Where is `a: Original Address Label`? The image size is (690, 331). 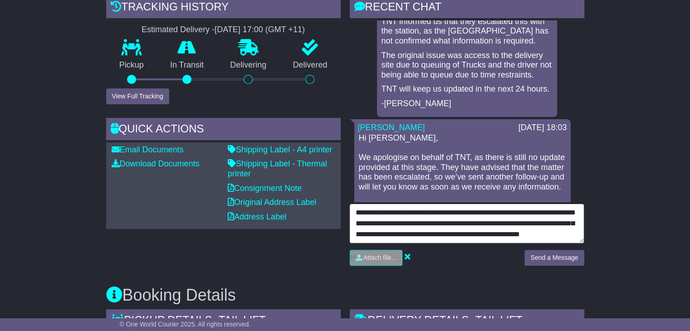
a: Original Address Label is located at coordinates (272, 202).